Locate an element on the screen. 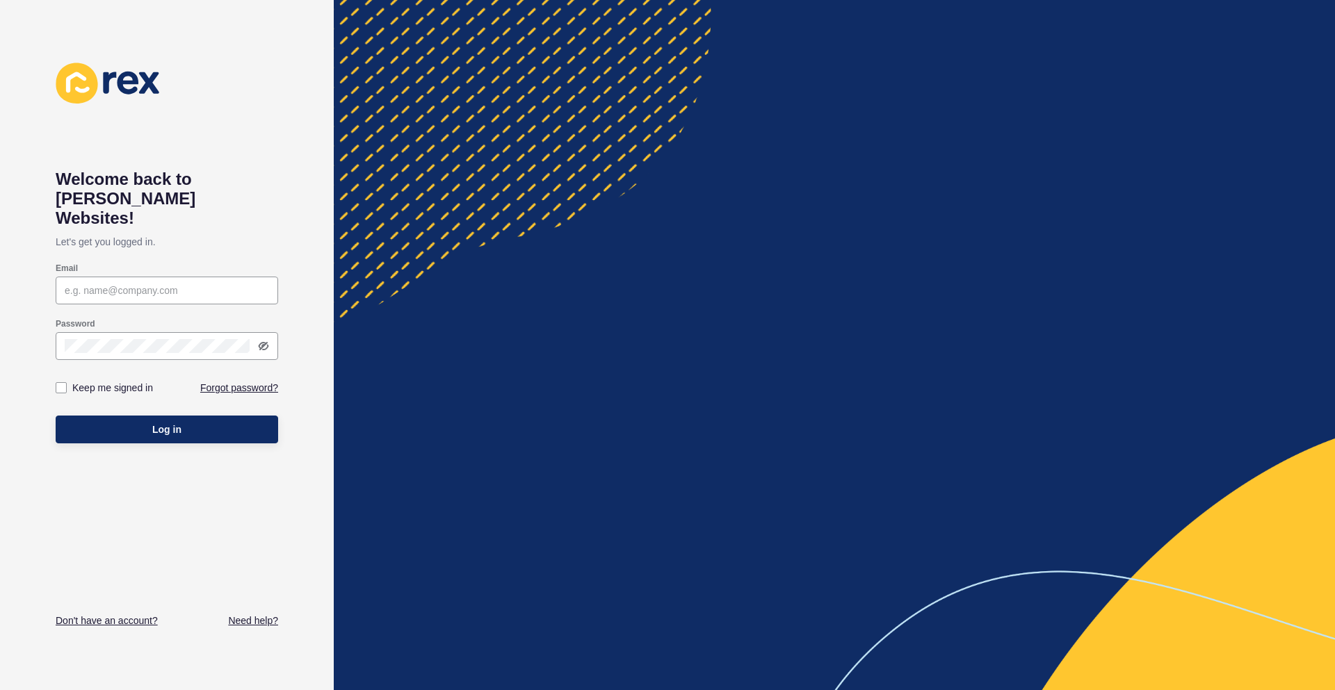  label: Keep me signed in is located at coordinates (113, 388).